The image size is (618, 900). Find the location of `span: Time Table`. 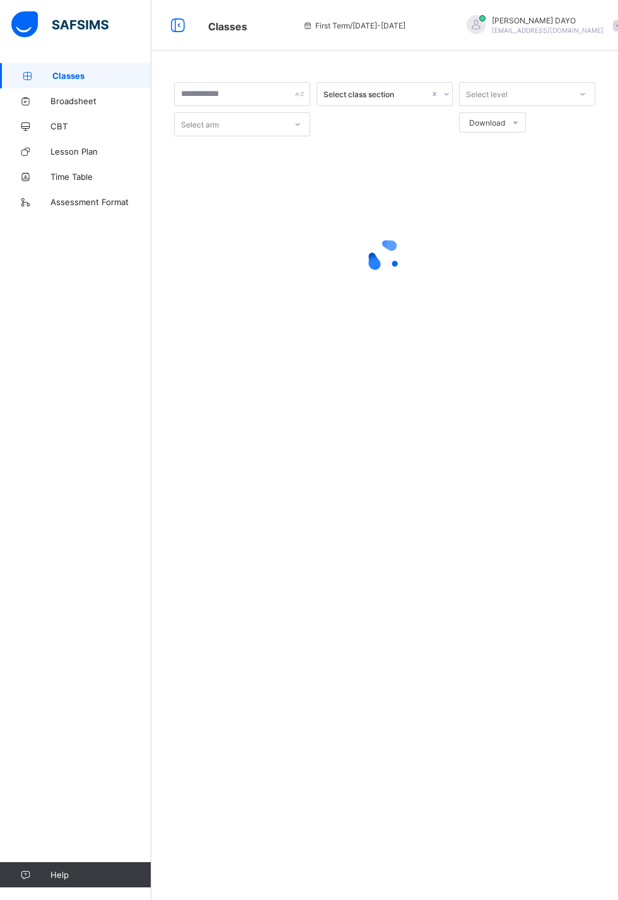

span: Time Table is located at coordinates (101, 177).